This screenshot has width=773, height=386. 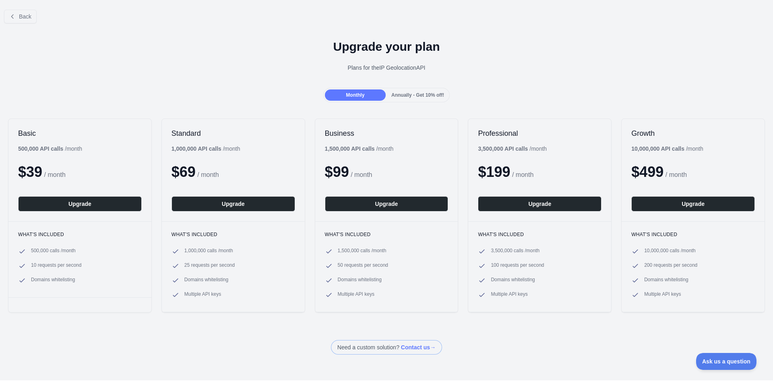 What do you see at coordinates (494, 171) in the screenshot?
I see `span: $ 199` at bounding box center [494, 171].